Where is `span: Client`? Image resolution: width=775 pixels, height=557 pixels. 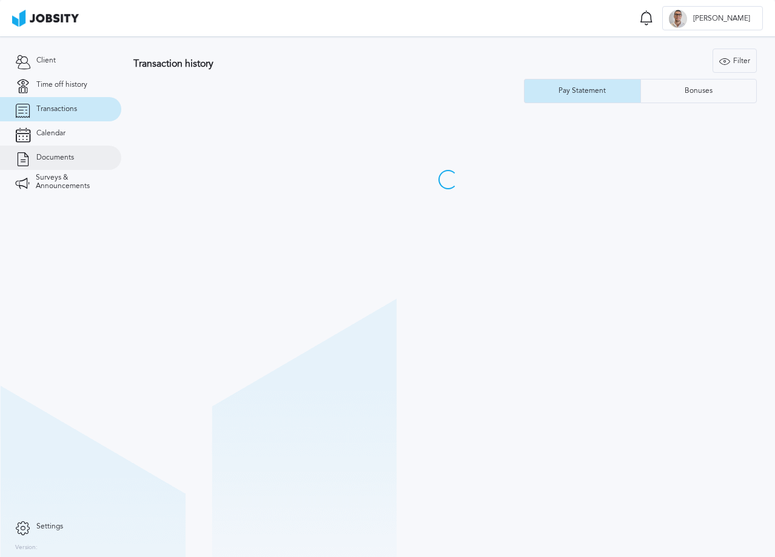
span: Client is located at coordinates (46, 61).